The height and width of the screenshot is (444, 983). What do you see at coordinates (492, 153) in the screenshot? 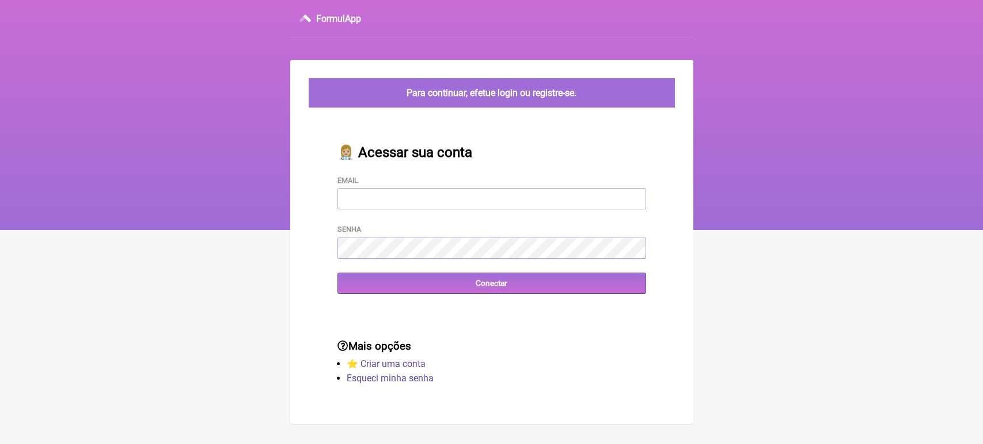
I see `h2: 👩🏼‍⚕️ Acessar sua conta` at bounding box center [492, 153].